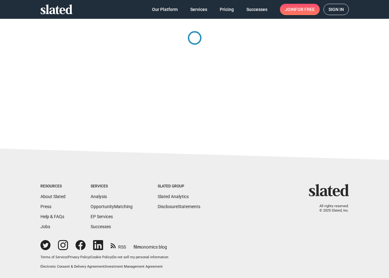  Describe the element at coordinates (165, 9) in the screenshot. I see `span: Our Platform` at that location.